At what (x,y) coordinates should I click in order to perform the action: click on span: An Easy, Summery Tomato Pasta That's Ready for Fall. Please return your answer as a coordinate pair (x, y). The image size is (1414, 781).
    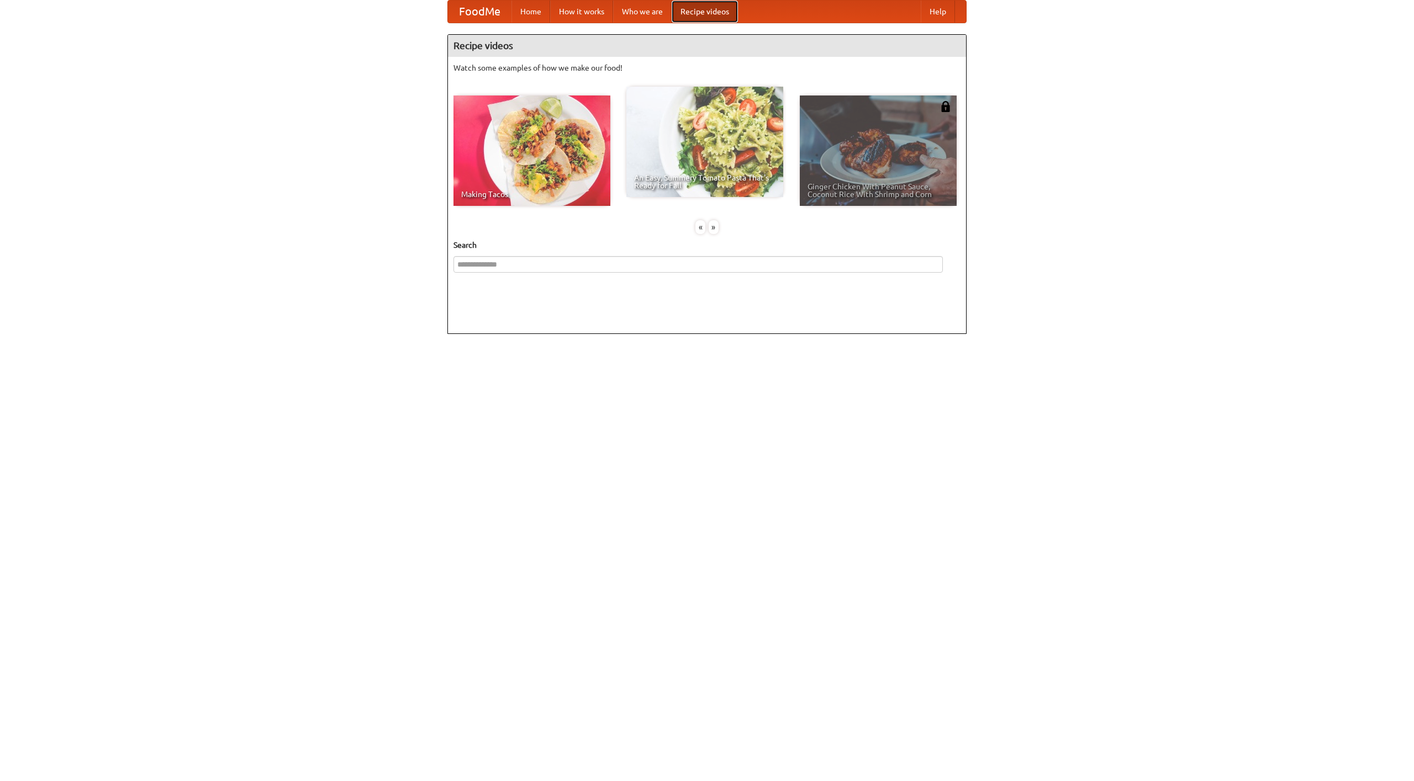
    Looking at the image, I should click on (705, 182).